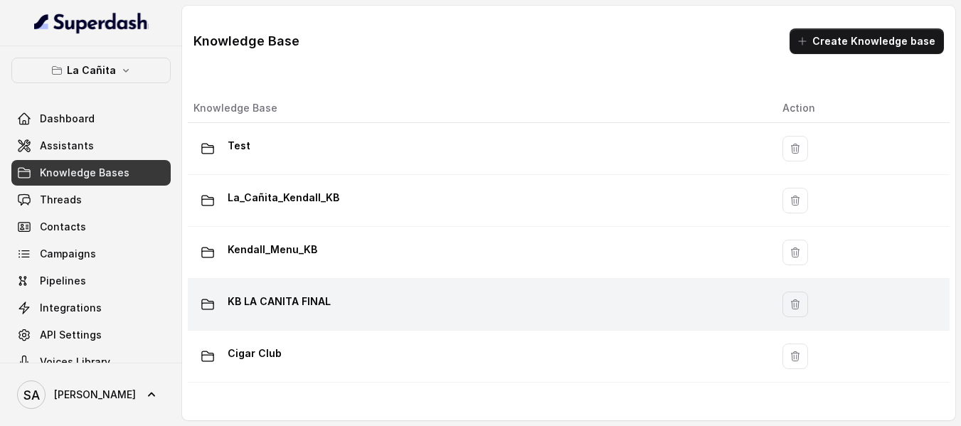  Describe the element at coordinates (91, 200) in the screenshot. I see `a: Threads` at that location.